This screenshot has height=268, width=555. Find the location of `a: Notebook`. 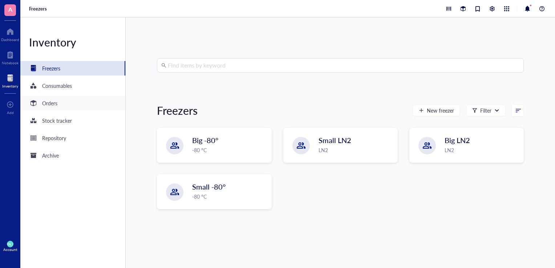

a: Notebook is located at coordinates (10, 57).